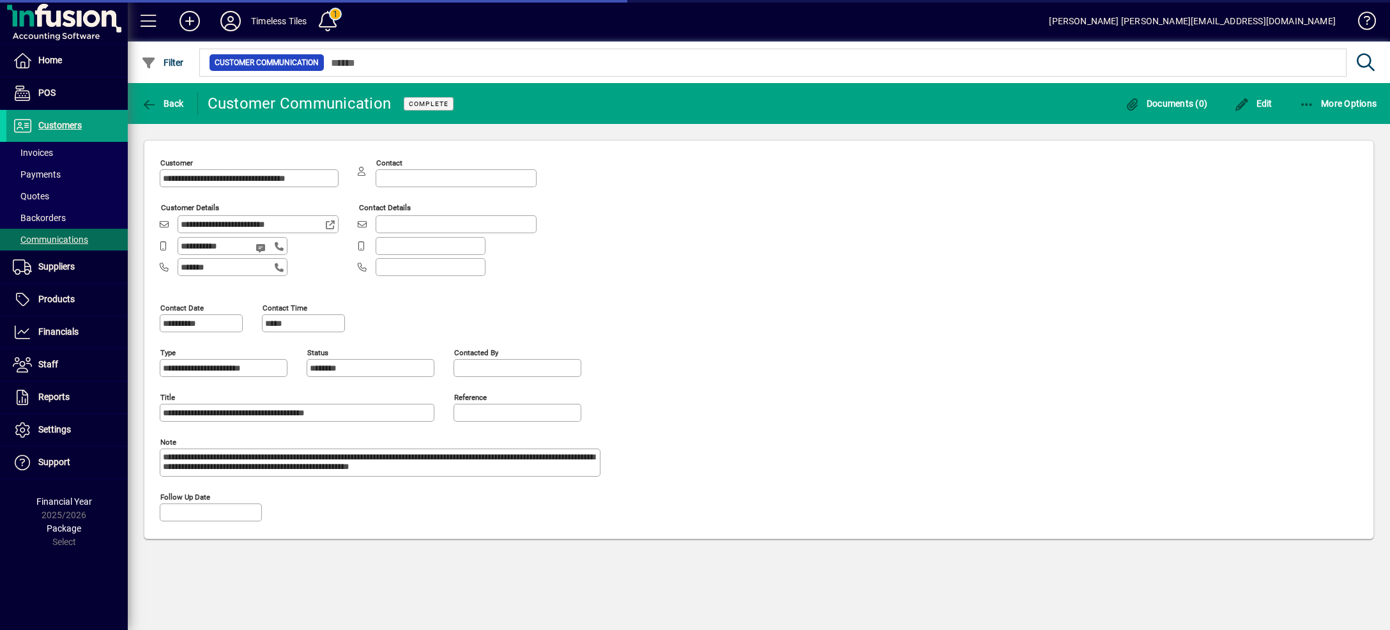 This screenshot has width=1390, height=630. What do you see at coordinates (54, 462) in the screenshot?
I see `span: Support` at bounding box center [54, 462].